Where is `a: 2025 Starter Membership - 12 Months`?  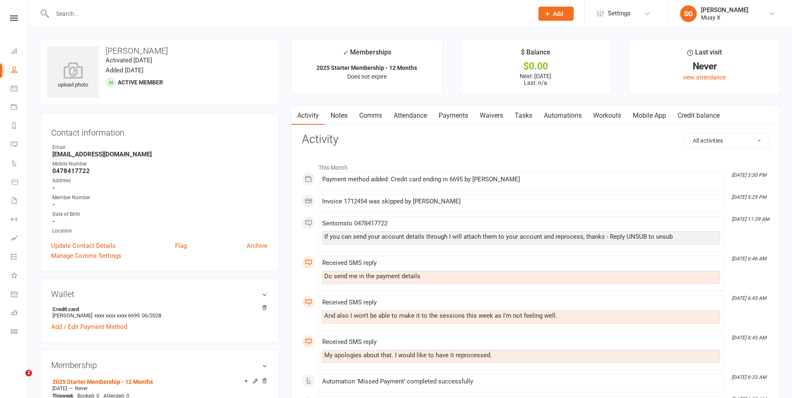
a: 2025 Starter Membership - 12 Months is located at coordinates (103, 382).